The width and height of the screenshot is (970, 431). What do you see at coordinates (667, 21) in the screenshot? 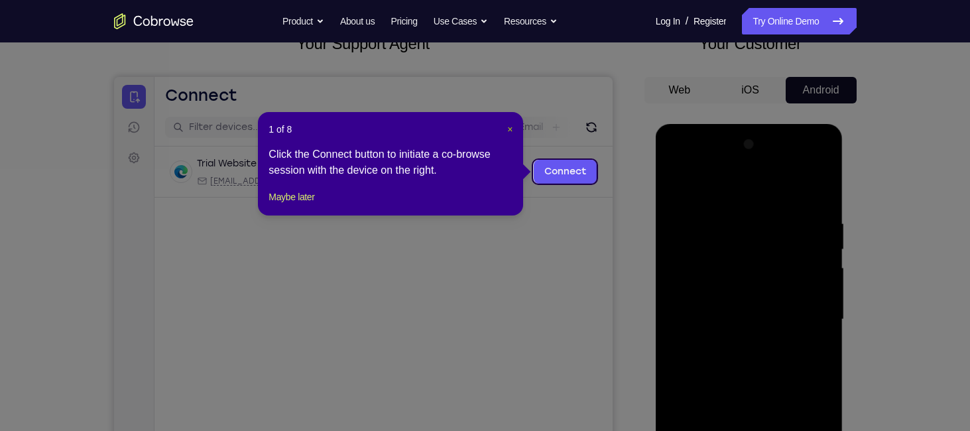
I see `a: Log In` at bounding box center [667, 21].